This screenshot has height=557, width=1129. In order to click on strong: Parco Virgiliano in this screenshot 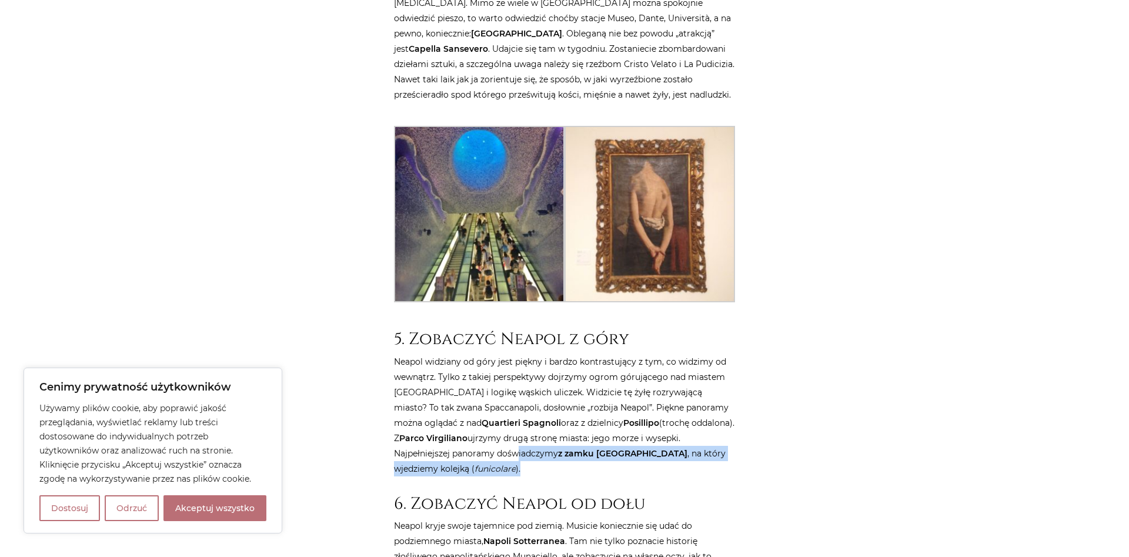, I will do `click(433, 438)`.